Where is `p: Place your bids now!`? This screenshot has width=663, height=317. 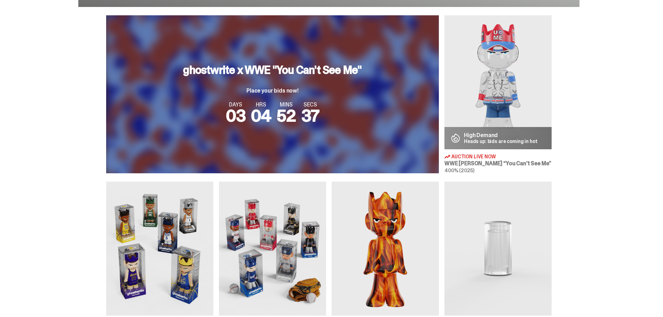 p: Place your bids now! is located at coordinates (272, 91).